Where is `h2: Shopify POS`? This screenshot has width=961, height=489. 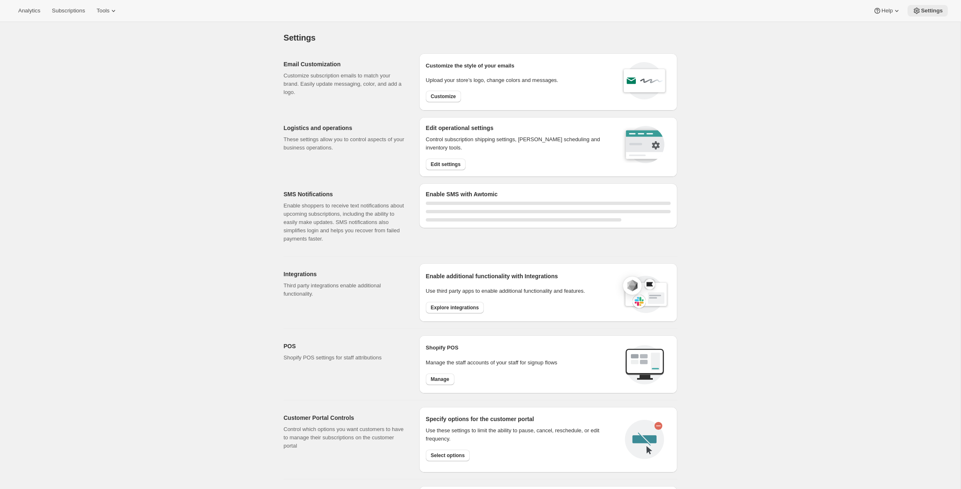
h2: Shopify POS is located at coordinates (522, 348).